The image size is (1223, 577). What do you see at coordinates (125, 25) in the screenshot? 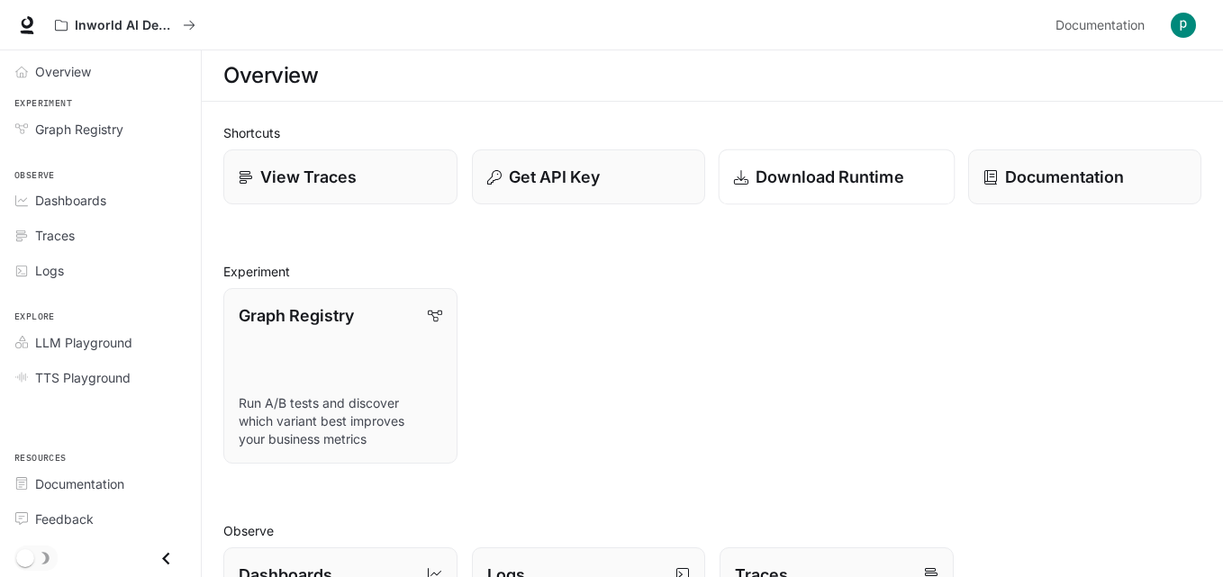
I see `p: Inworld AI Demos` at bounding box center [125, 25].